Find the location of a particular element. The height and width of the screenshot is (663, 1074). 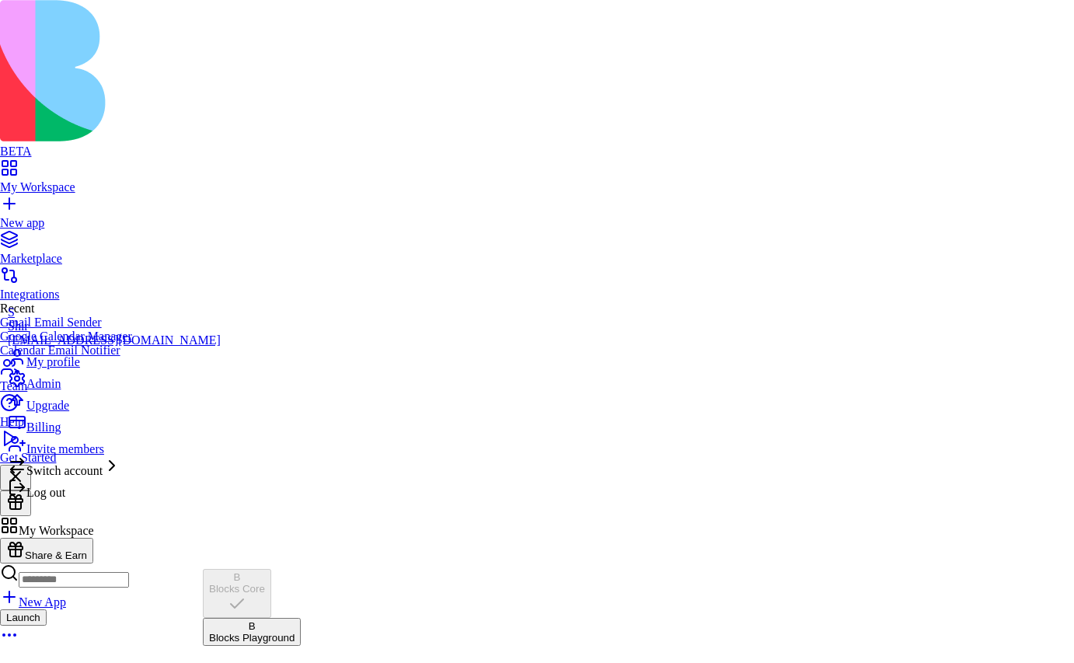

div: Blocks Core is located at coordinates (237, 588).